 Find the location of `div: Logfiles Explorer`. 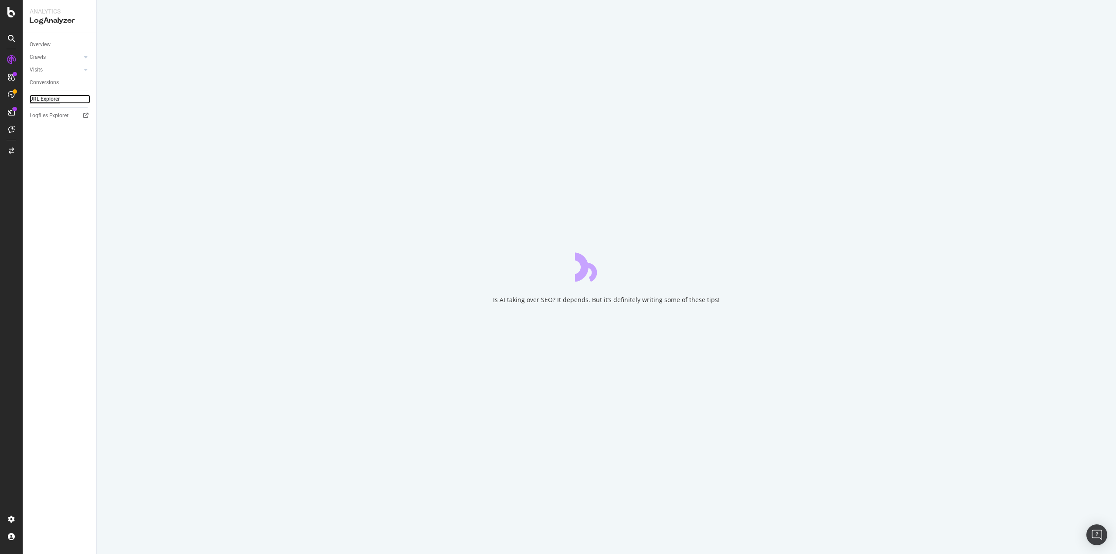

div: Logfiles Explorer is located at coordinates (49, 116).